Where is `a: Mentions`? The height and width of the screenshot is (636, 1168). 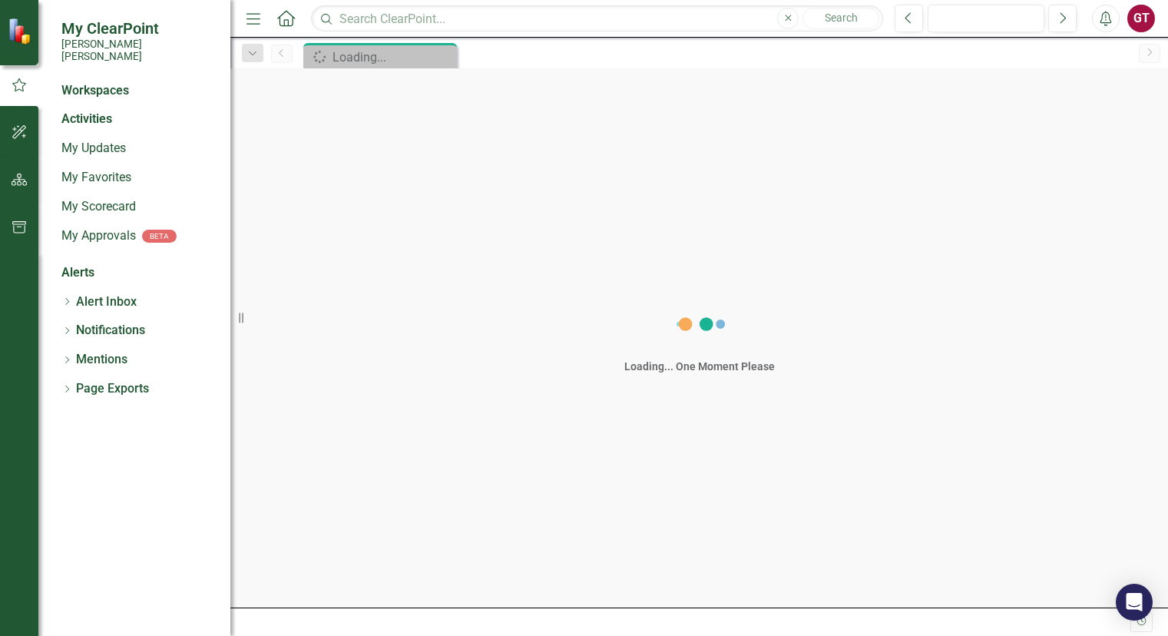 a: Mentions is located at coordinates (101, 359).